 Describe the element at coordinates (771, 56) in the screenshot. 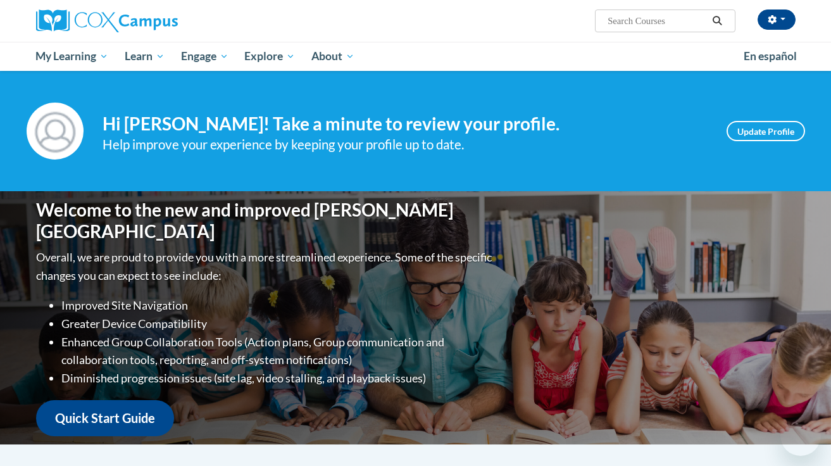

I see `a: En español` at that location.